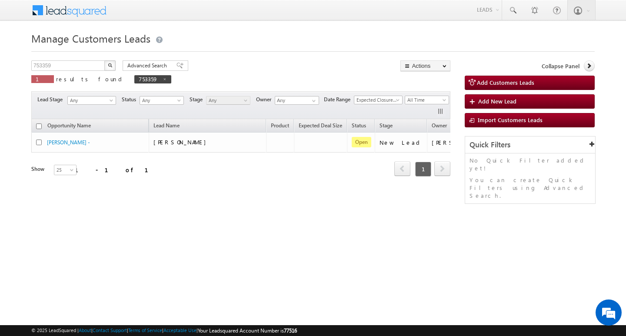  I want to click on input: Check all records, so click(39, 126).